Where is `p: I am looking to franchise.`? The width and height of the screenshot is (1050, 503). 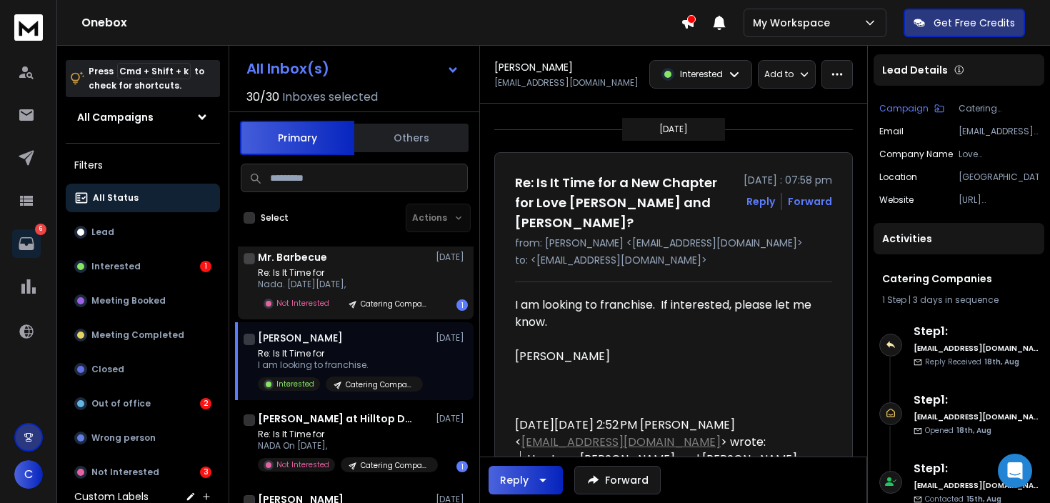
p: I am looking to franchise. is located at coordinates (340, 365).